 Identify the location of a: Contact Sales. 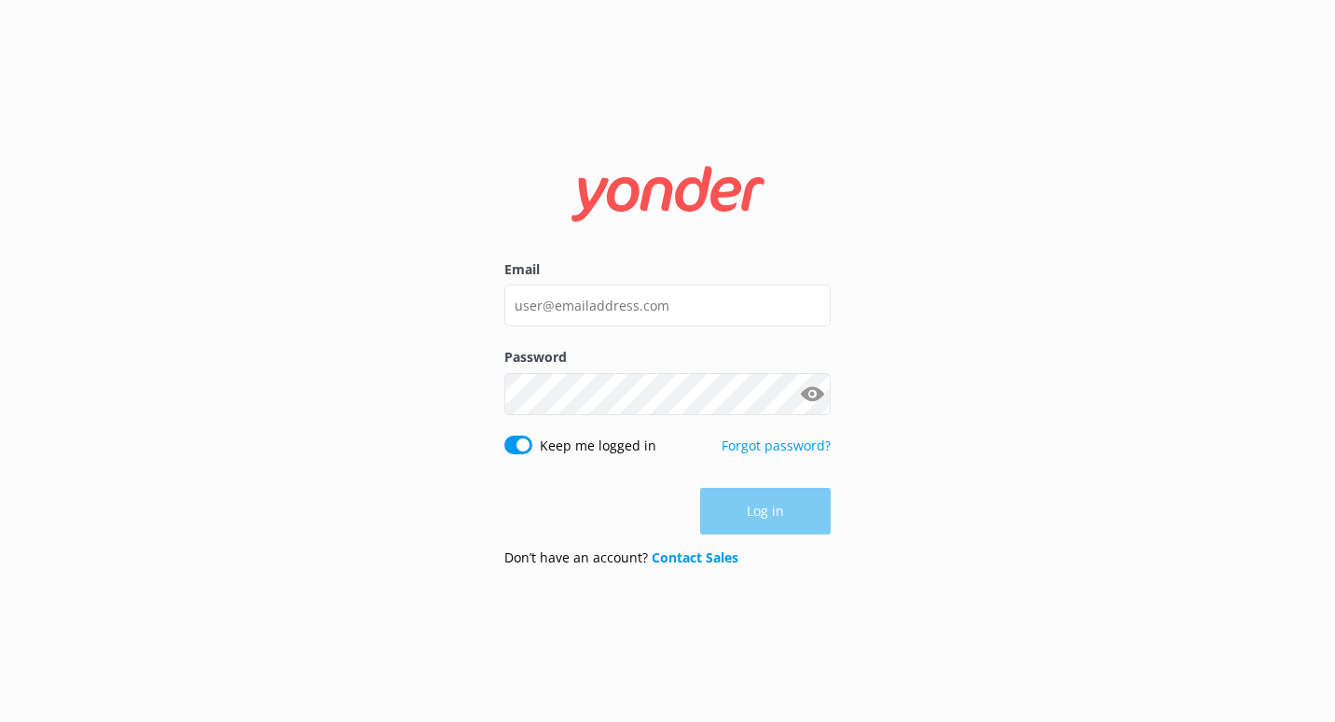
(695, 557).